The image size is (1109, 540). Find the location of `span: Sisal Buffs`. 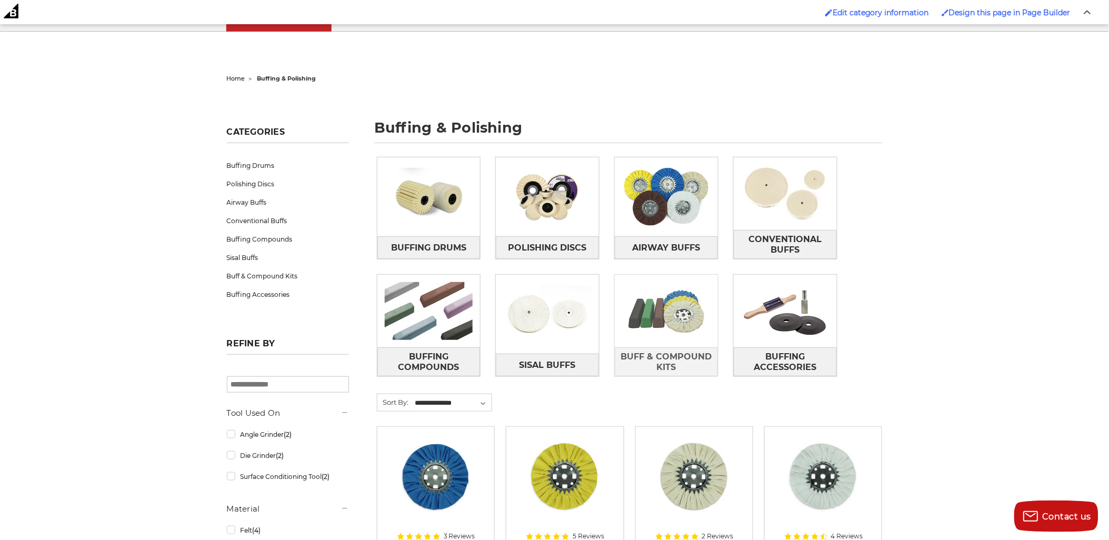

span: Sisal Buffs is located at coordinates (547, 365).